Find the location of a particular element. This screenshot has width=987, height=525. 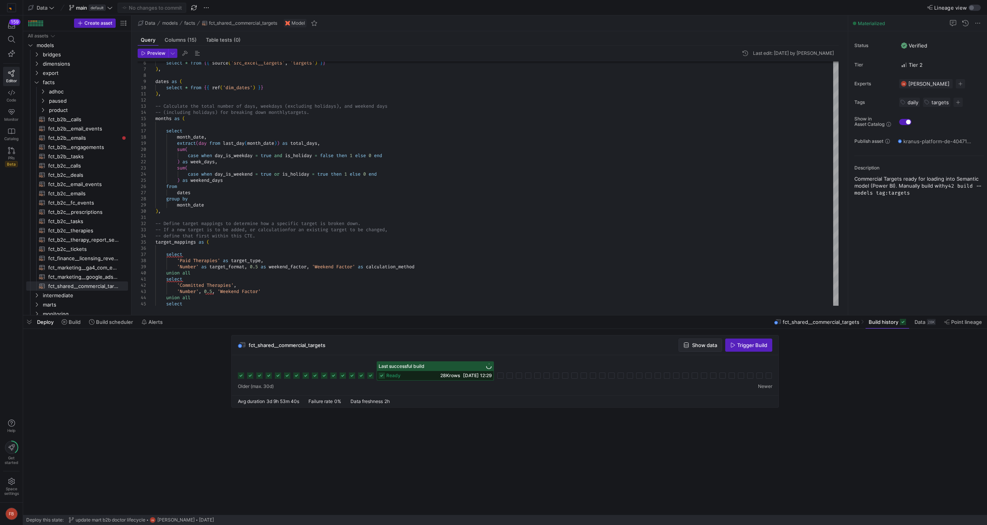

button: models is located at coordinates (170, 23).